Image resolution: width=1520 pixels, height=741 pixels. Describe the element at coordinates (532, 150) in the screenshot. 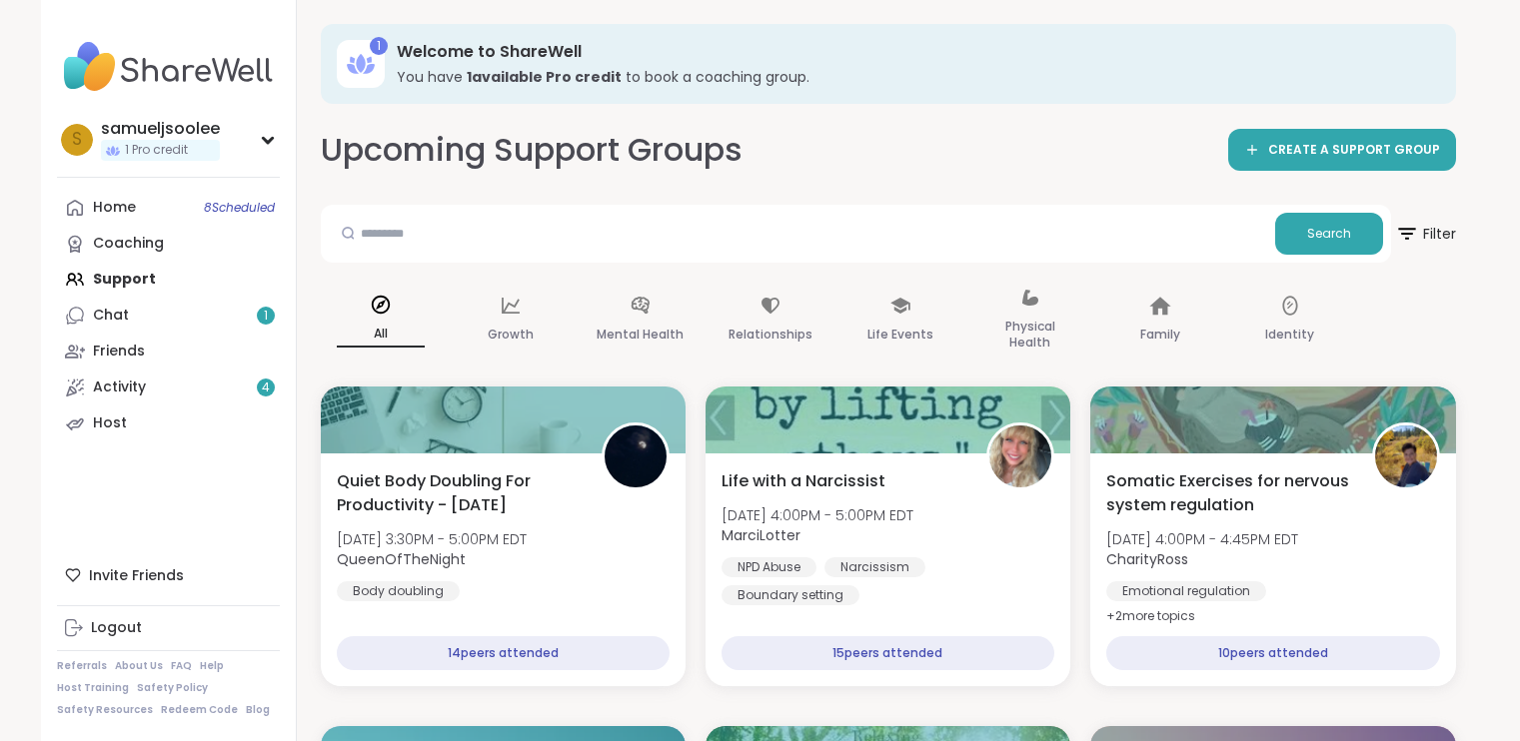

I see `h2: Upcoming Support Groups` at that location.